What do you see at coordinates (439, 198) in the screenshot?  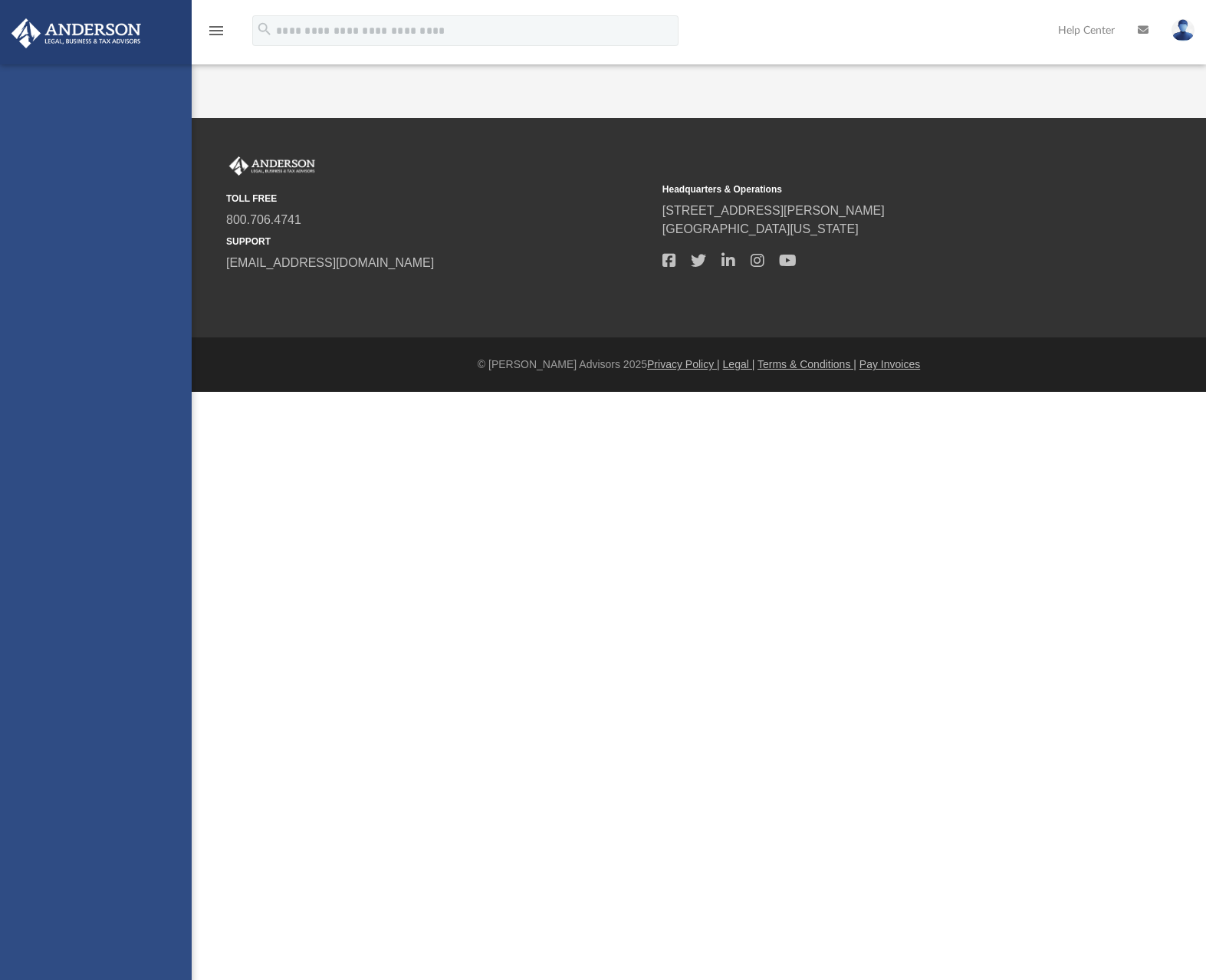 I see `small: TOLL FREE` at bounding box center [439, 198].